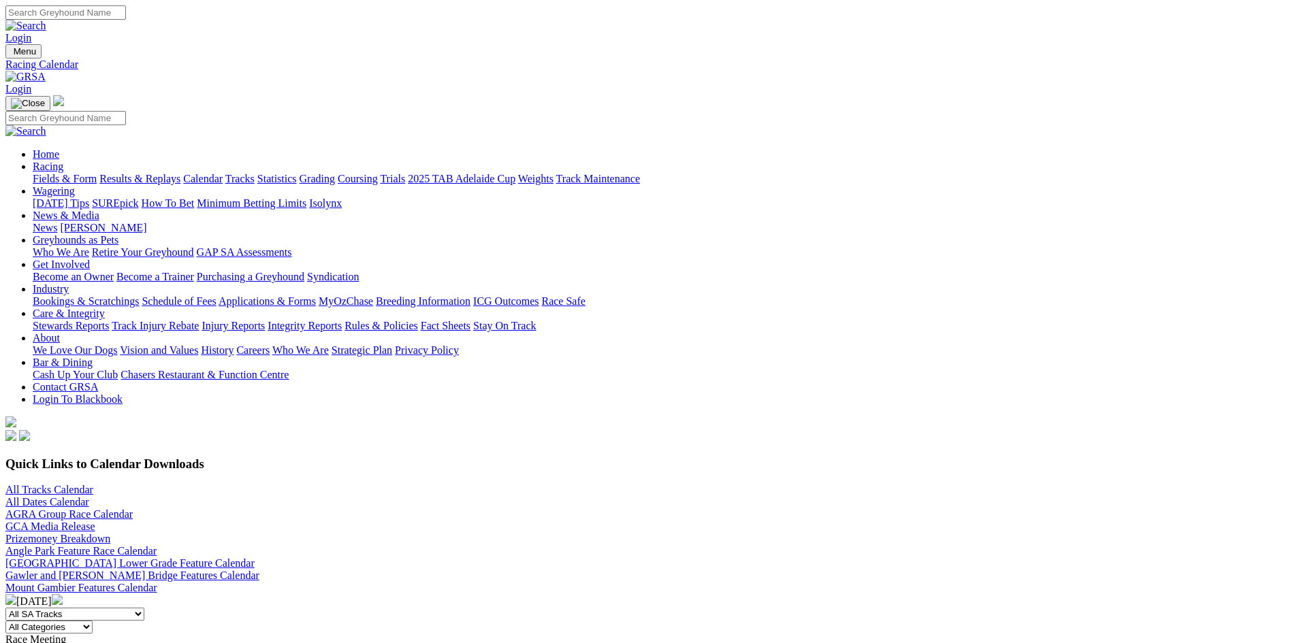  Describe the element at coordinates (204, 374) in the screenshot. I see `a: Chasers Restaurant & Function Centre` at that location.